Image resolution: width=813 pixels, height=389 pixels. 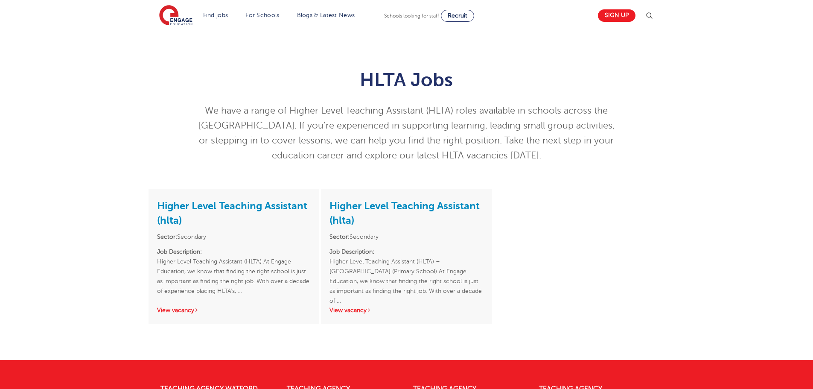 What do you see at coordinates (458, 15) in the screenshot?
I see `span: Recruit` at bounding box center [458, 15].